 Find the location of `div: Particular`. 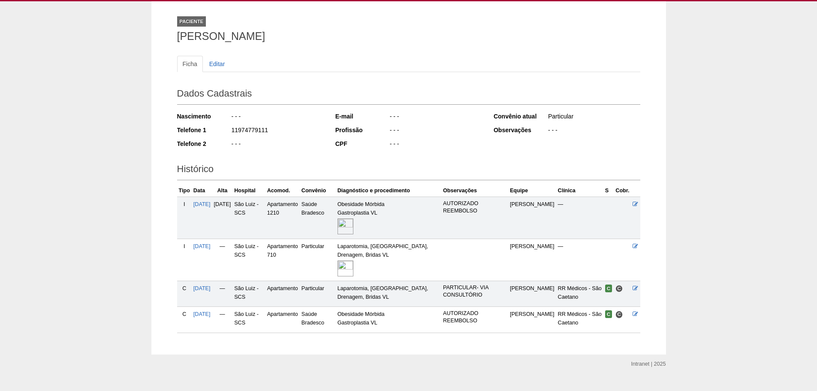

div: Particular is located at coordinates (593, 117).